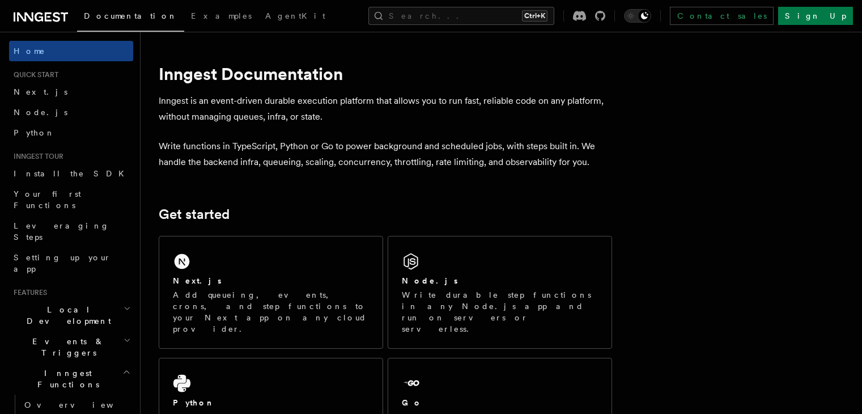 The height and width of the screenshot is (414, 862). I want to click on span: Home, so click(29, 51).